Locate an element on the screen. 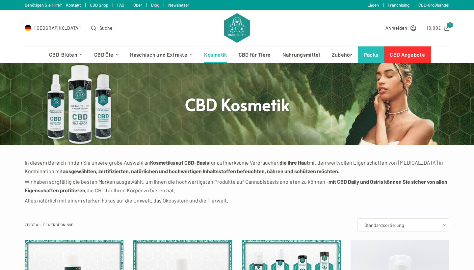 This screenshot has width=474, height=270. p: In diesem Bereich finden Sie unsere große Auswahl an für aufmerksame Verbraucher, mit den wertvol... is located at coordinates (237, 167).